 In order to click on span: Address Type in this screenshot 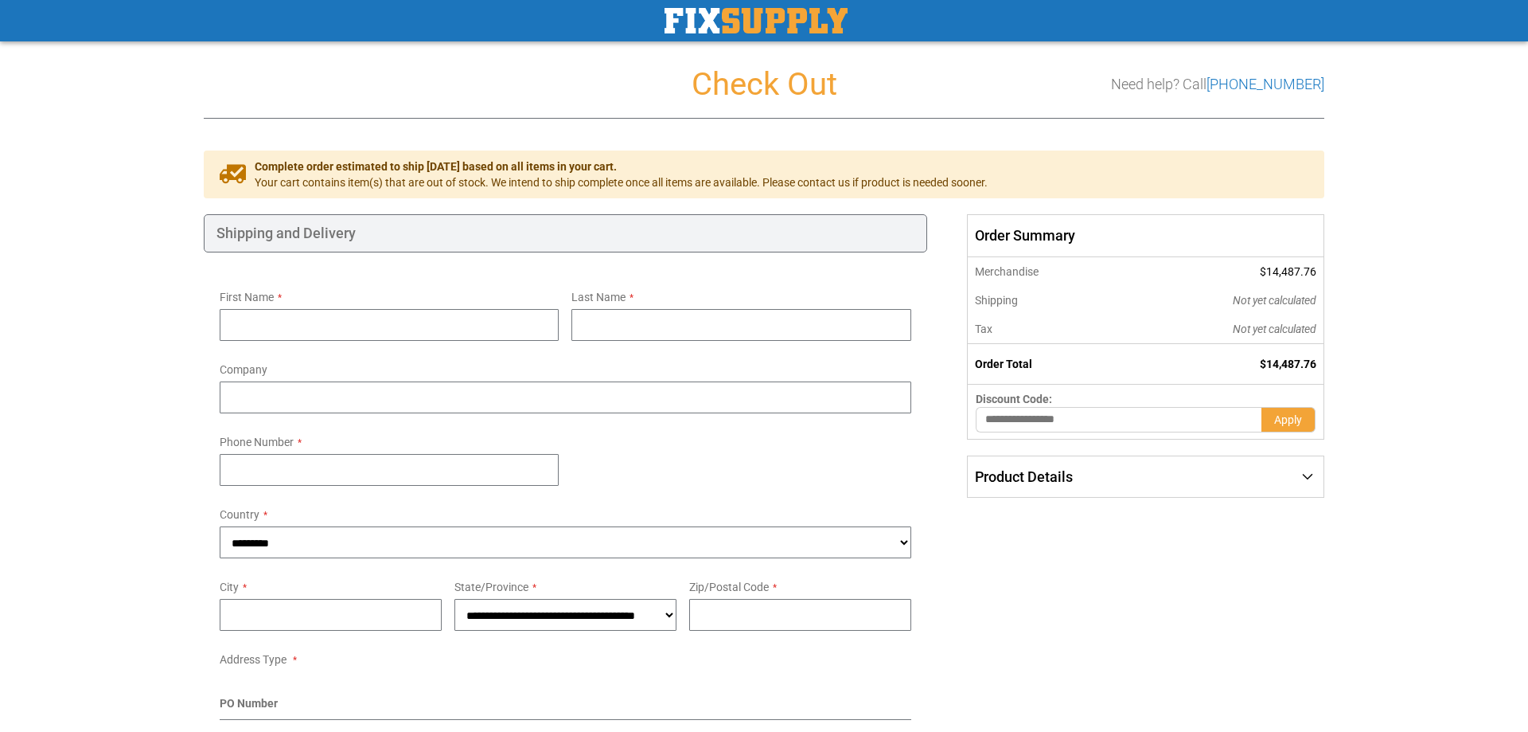, I will do `click(253, 659)`.